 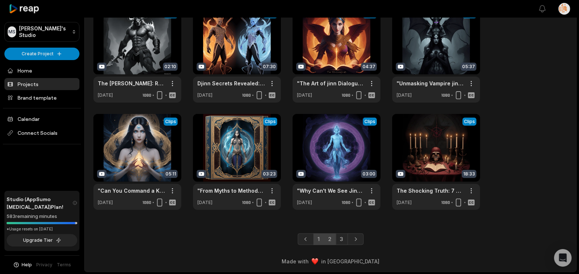 I want to click on a: Previous page, so click(x=306, y=239).